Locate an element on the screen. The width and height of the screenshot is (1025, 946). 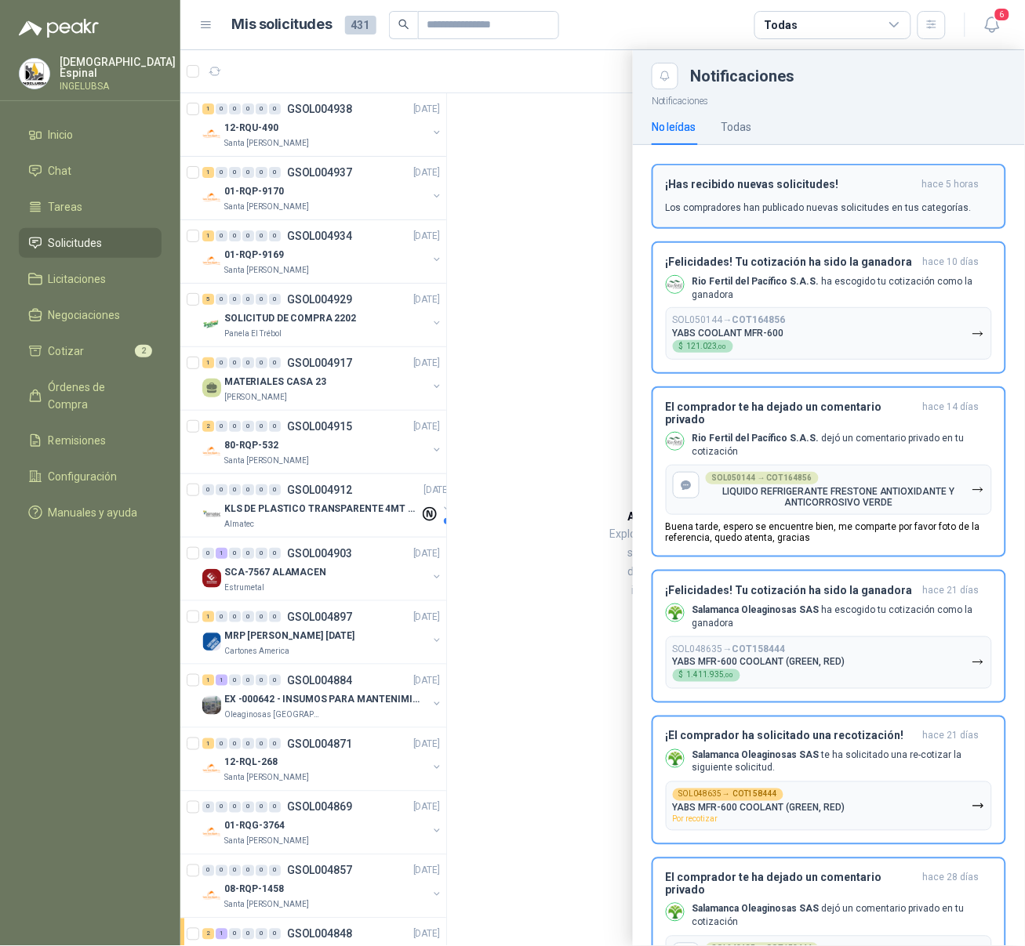
b: COT164856 is located at coordinates (759, 320).